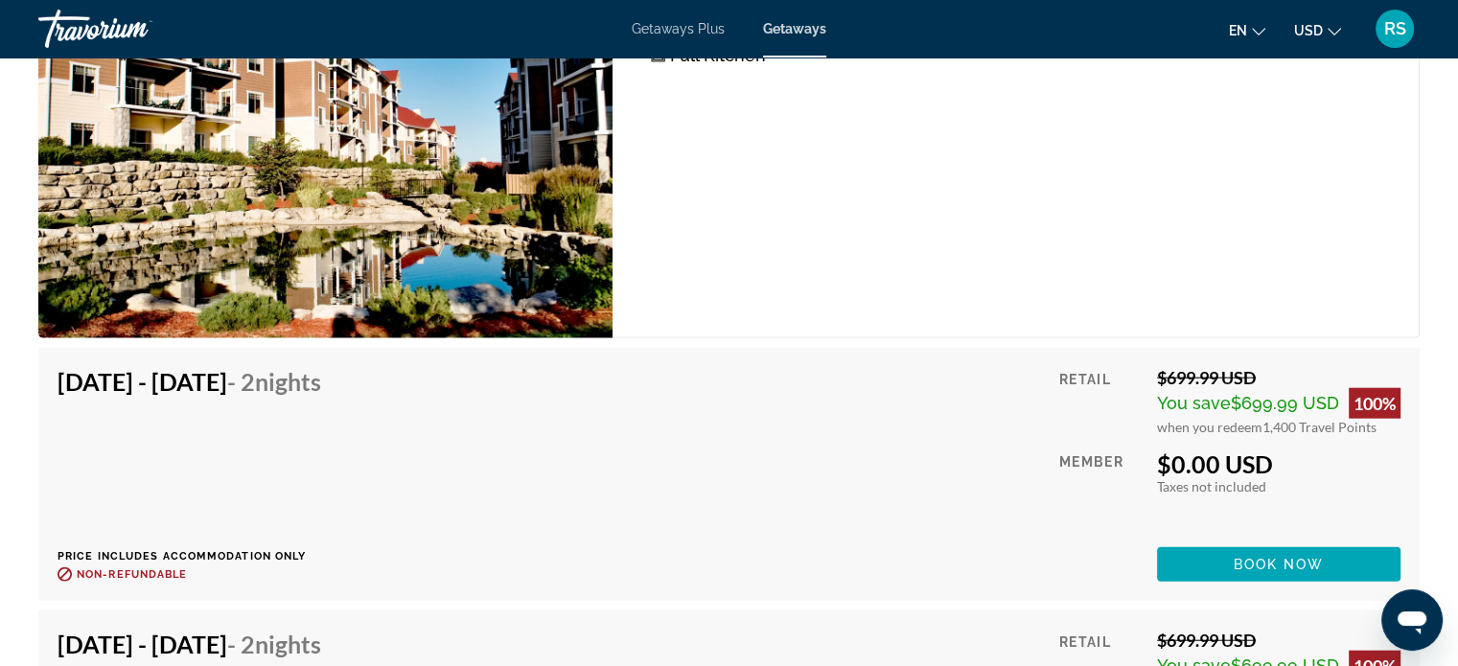 Image resolution: width=1458 pixels, height=666 pixels. I want to click on span: RS, so click(1395, 29).